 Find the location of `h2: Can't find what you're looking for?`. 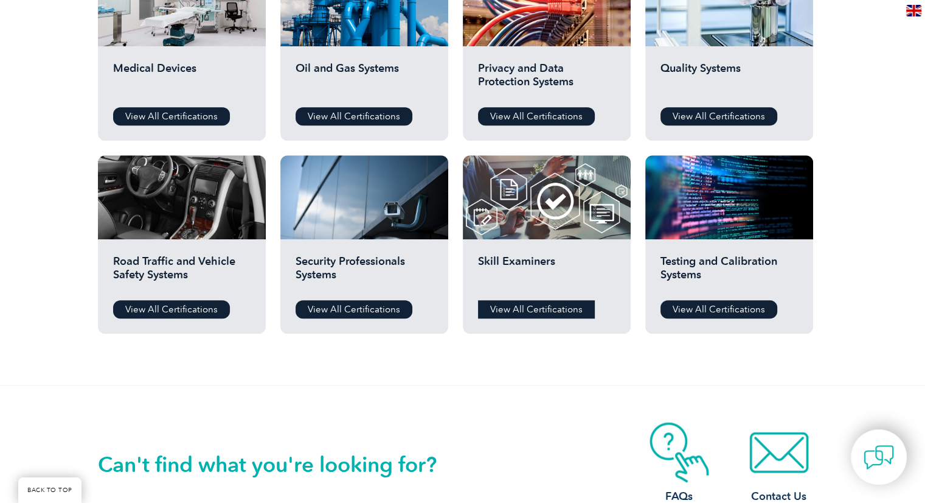

h2: Can't find what you're looking for? is located at coordinates (280, 464).